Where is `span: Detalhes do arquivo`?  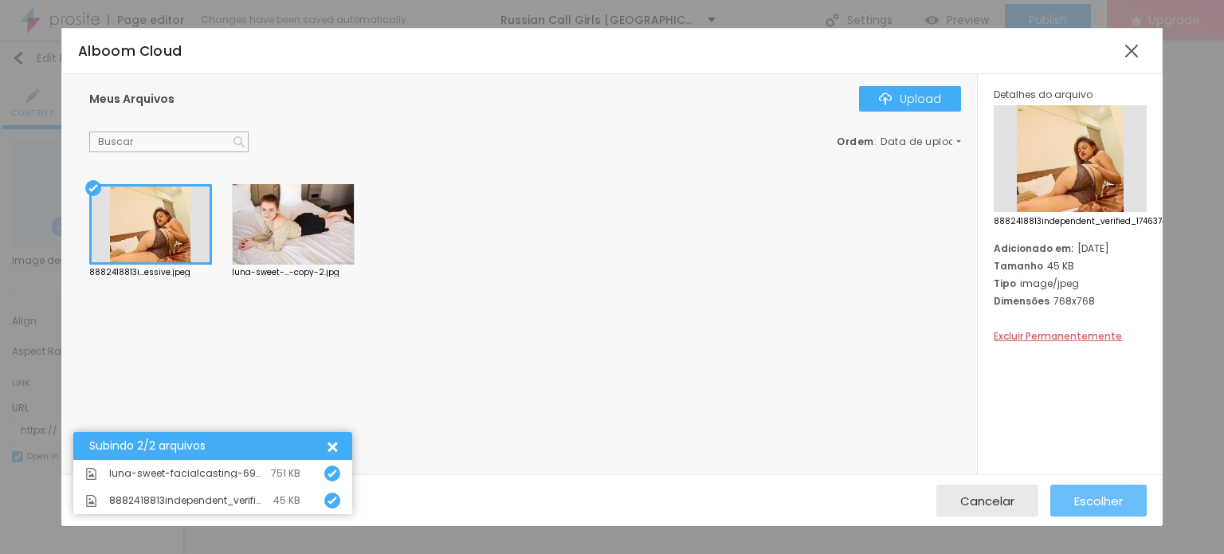 span: Detalhes do arquivo is located at coordinates (1043, 94).